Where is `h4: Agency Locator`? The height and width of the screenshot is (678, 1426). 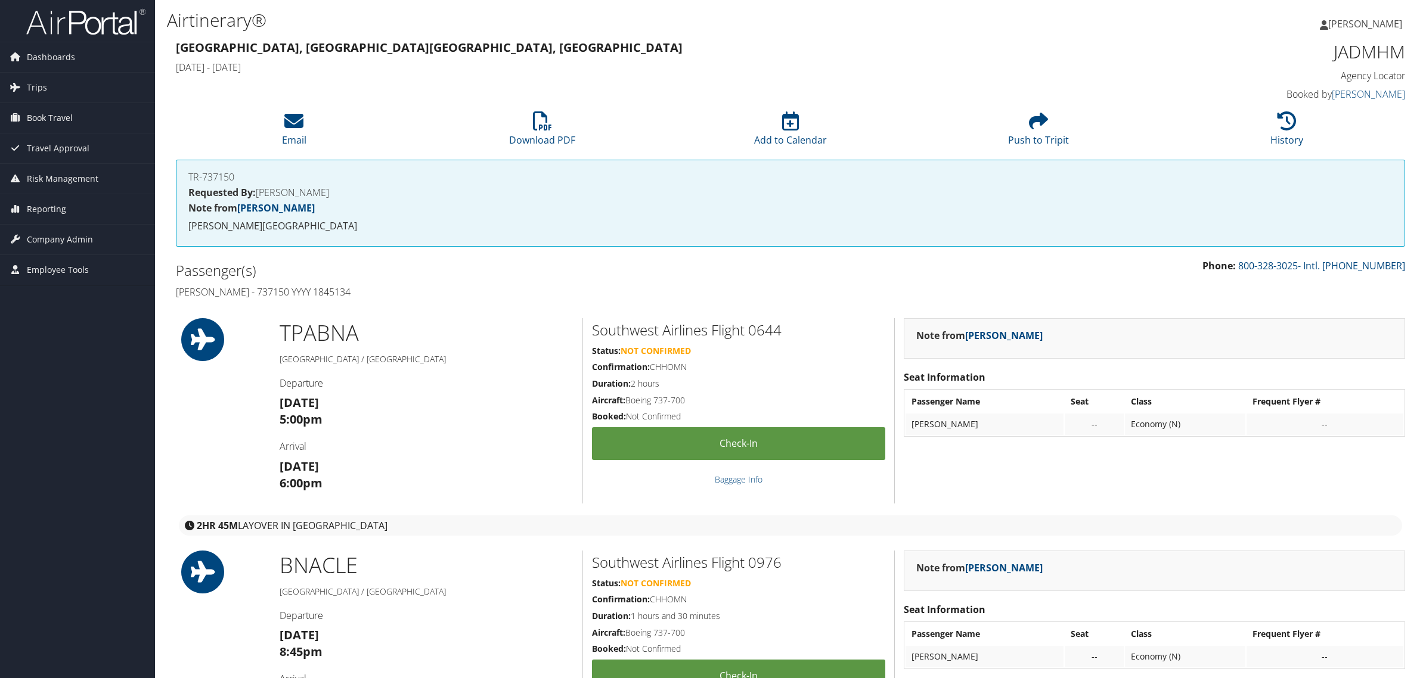
h4: Agency Locator is located at coordinates (1258, 76).